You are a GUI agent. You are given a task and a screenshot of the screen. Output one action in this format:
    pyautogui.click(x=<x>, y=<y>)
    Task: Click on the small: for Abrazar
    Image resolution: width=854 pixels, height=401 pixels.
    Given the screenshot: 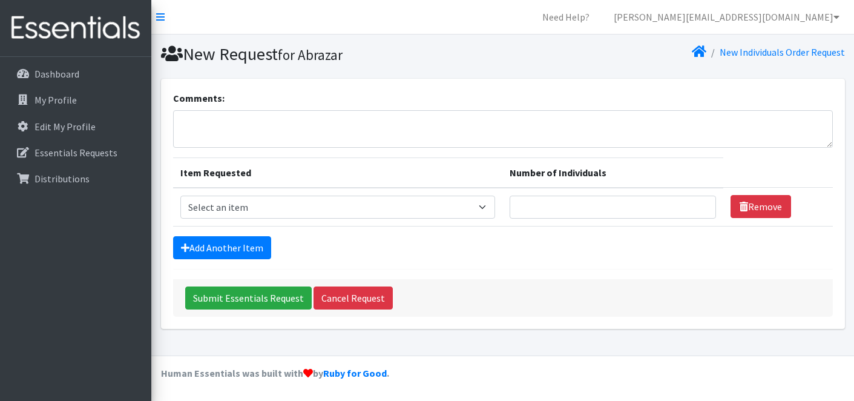 What is the action you would take?
    pyautogui.click(x=310, y=54)
    